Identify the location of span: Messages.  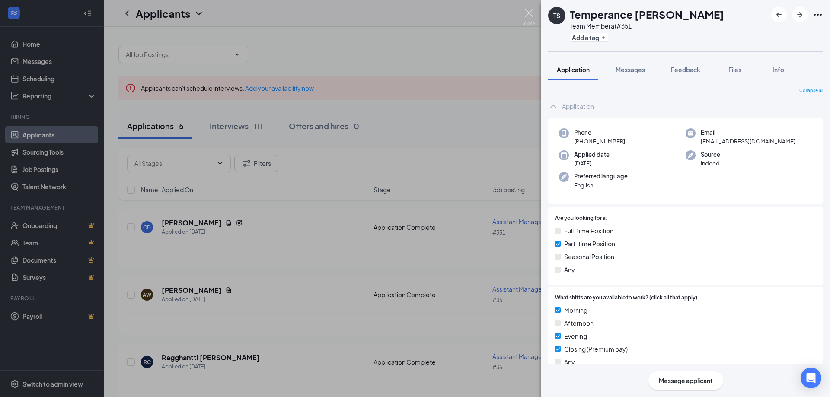
(630, 70).